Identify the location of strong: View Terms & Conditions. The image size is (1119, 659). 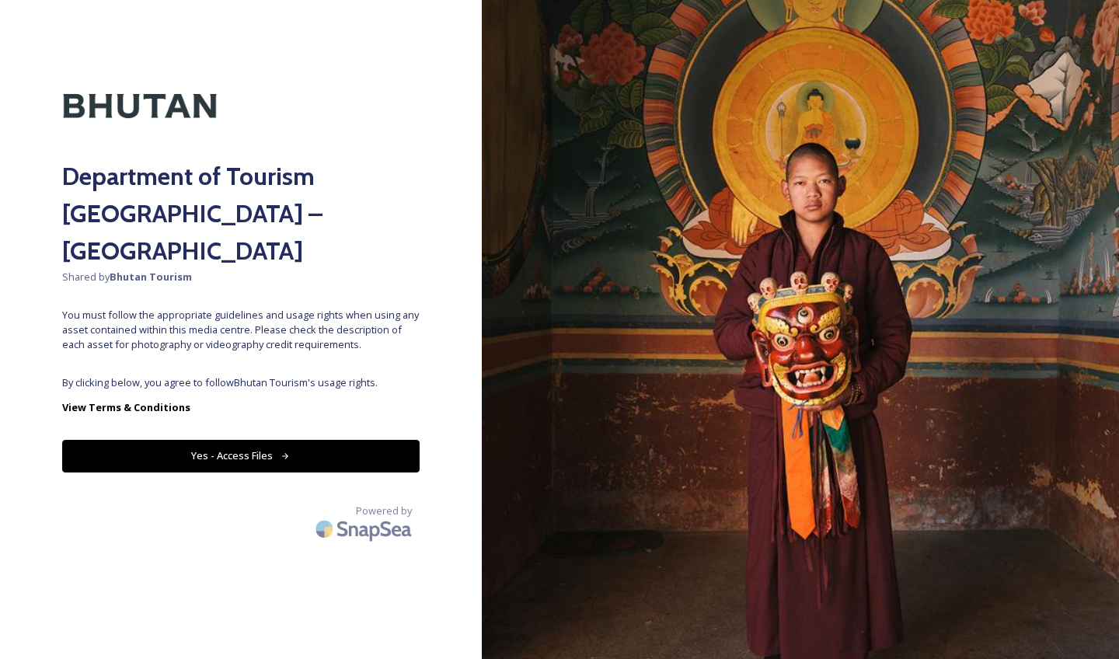
(126, 407).